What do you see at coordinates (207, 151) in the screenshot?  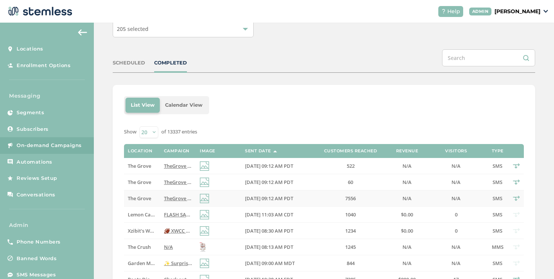 I see `label: Image` at bounding box center [207, 151].